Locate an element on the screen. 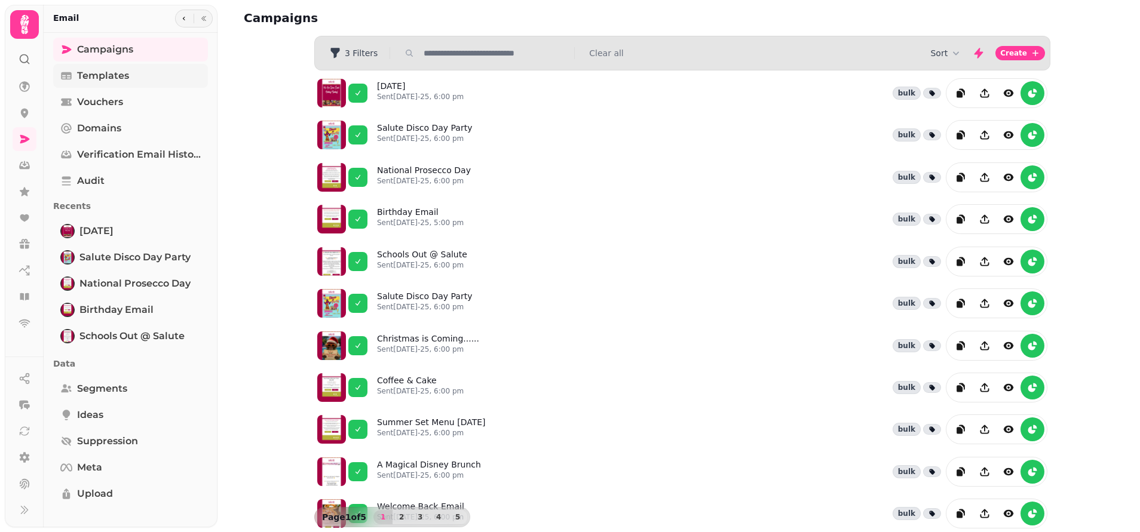 This screenshot has height=532, width=1140. img: National Prosecco Day is located at coordinates (68, 284).